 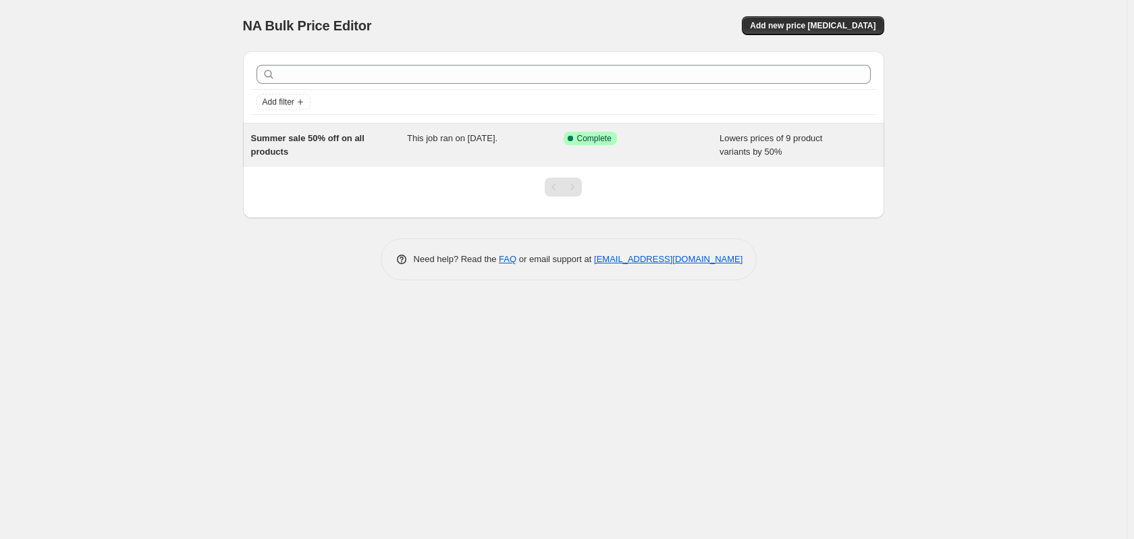 I want to click on span: Add filter, so click(x=278, y=102).